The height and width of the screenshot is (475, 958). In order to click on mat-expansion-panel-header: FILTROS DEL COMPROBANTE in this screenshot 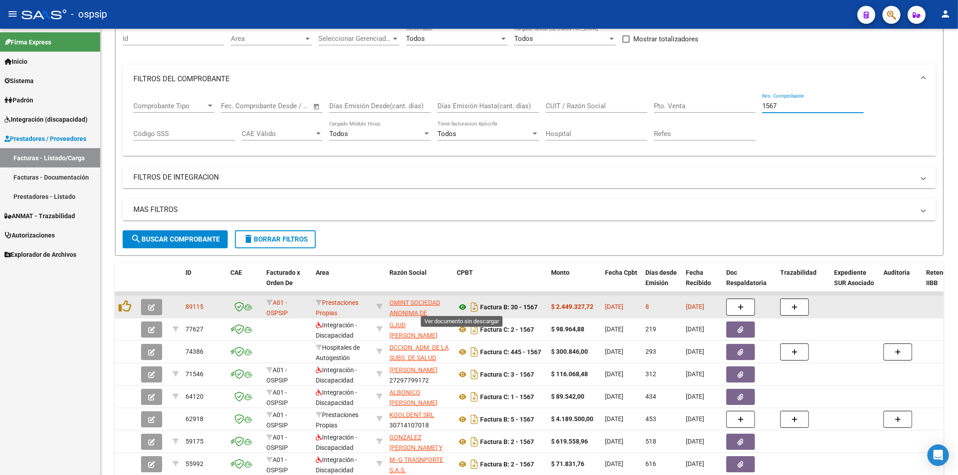, I will do `click(529, 79)`.